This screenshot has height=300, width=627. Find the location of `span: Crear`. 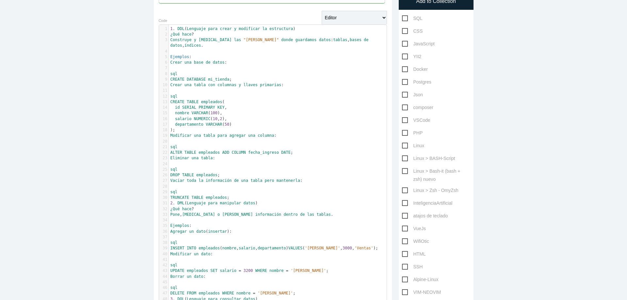

span: Crear is located at coordinates (176, 62).